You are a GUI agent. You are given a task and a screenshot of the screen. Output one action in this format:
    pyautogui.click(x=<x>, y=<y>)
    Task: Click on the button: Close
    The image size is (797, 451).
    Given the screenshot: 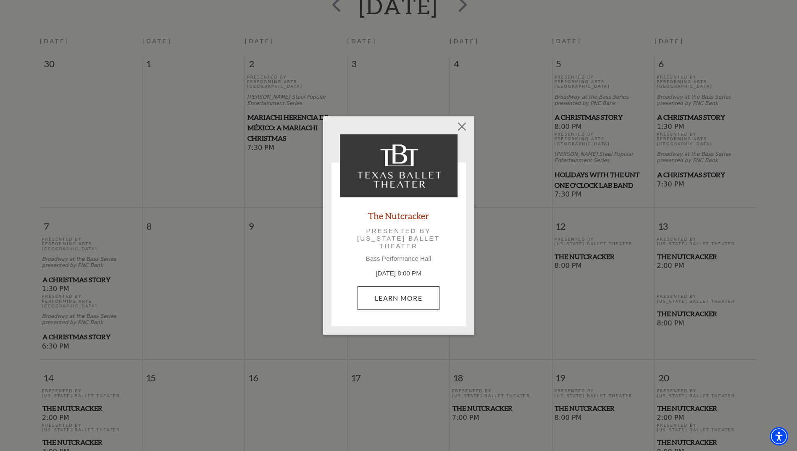 What is the action you would take?
    pyautogui.click(x=462, y=127)
    